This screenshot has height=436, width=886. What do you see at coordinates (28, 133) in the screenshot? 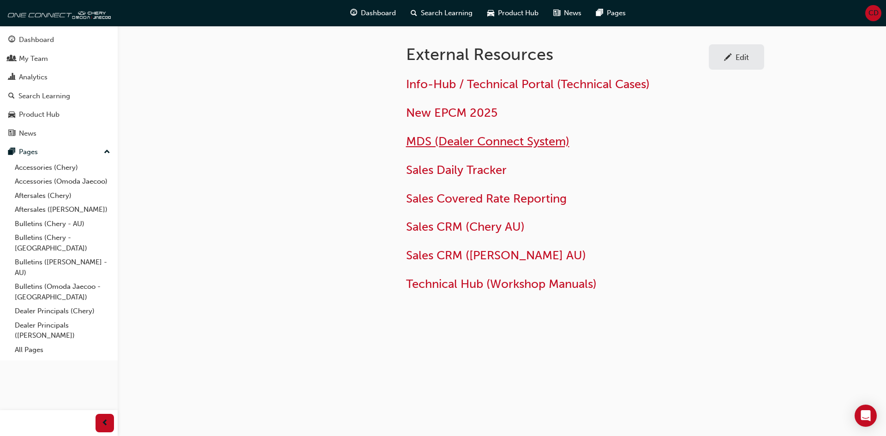
I see `div: News` at bounding box center [28, 133].